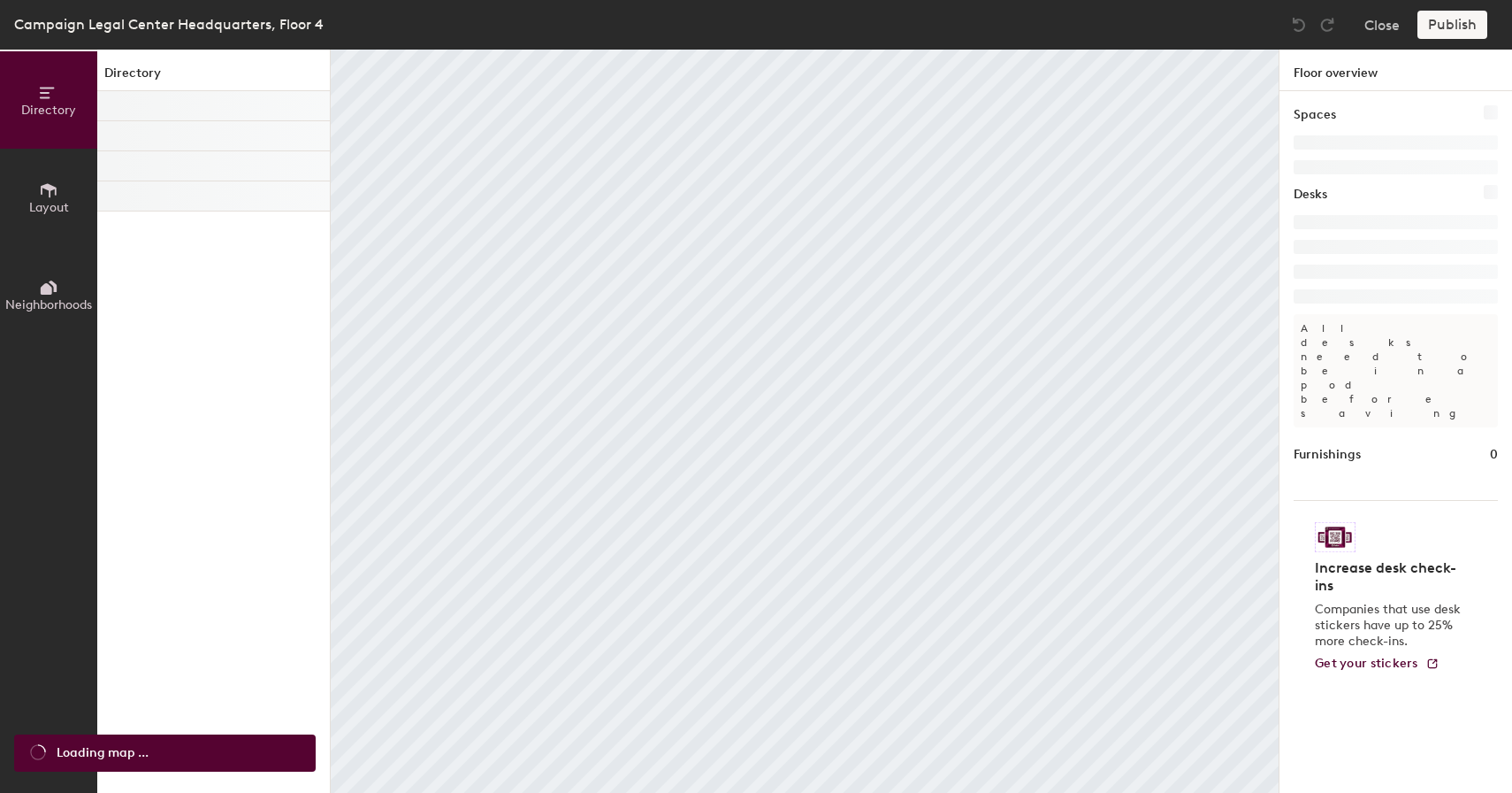 The height and width of the screenshot is (793, 1512). What do you see at coordinates (1494, 455) in the screenshot?
I see `h1: 0` at bounding box center [1494, 455].